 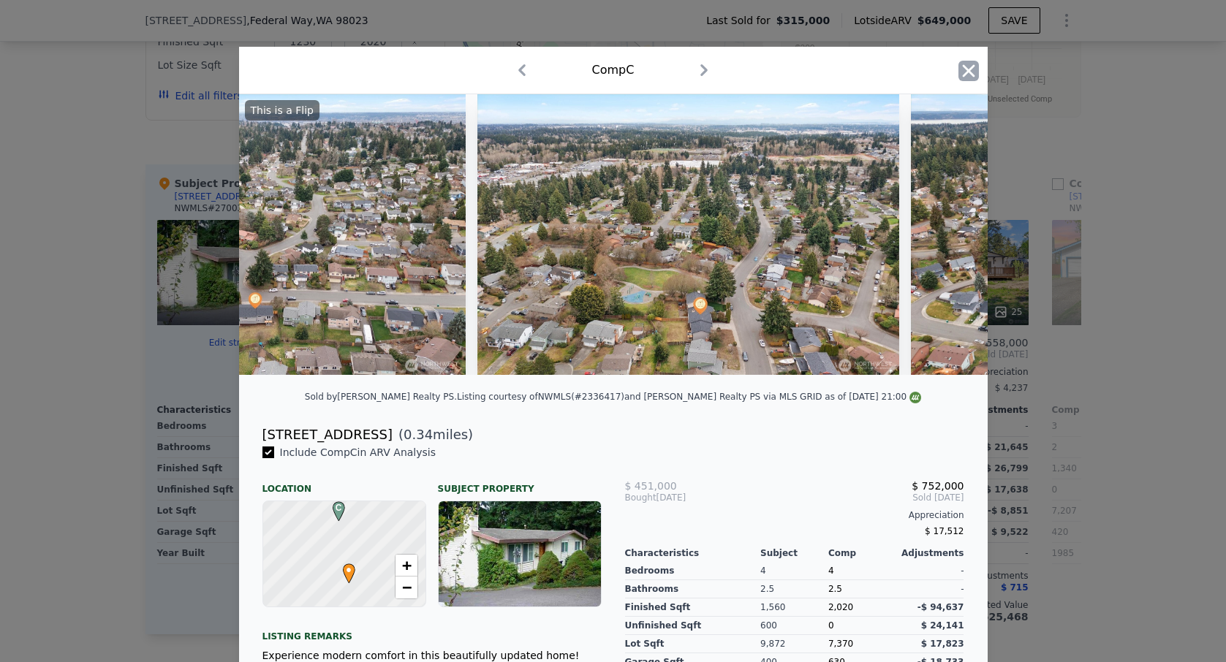 I want to click on div: Location, so click(x=344, y=483).